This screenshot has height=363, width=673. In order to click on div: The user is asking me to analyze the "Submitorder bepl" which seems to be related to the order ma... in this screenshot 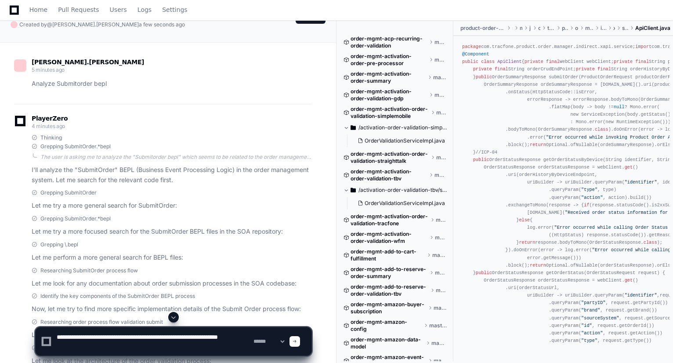, I will do `click(176, 157)`.